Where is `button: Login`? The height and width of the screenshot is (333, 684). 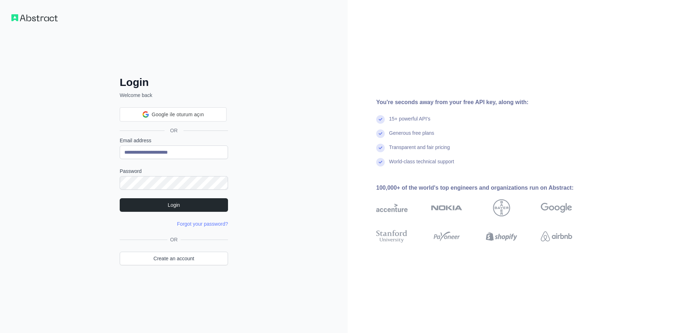 button: Login is located at coordinates (174, 205).